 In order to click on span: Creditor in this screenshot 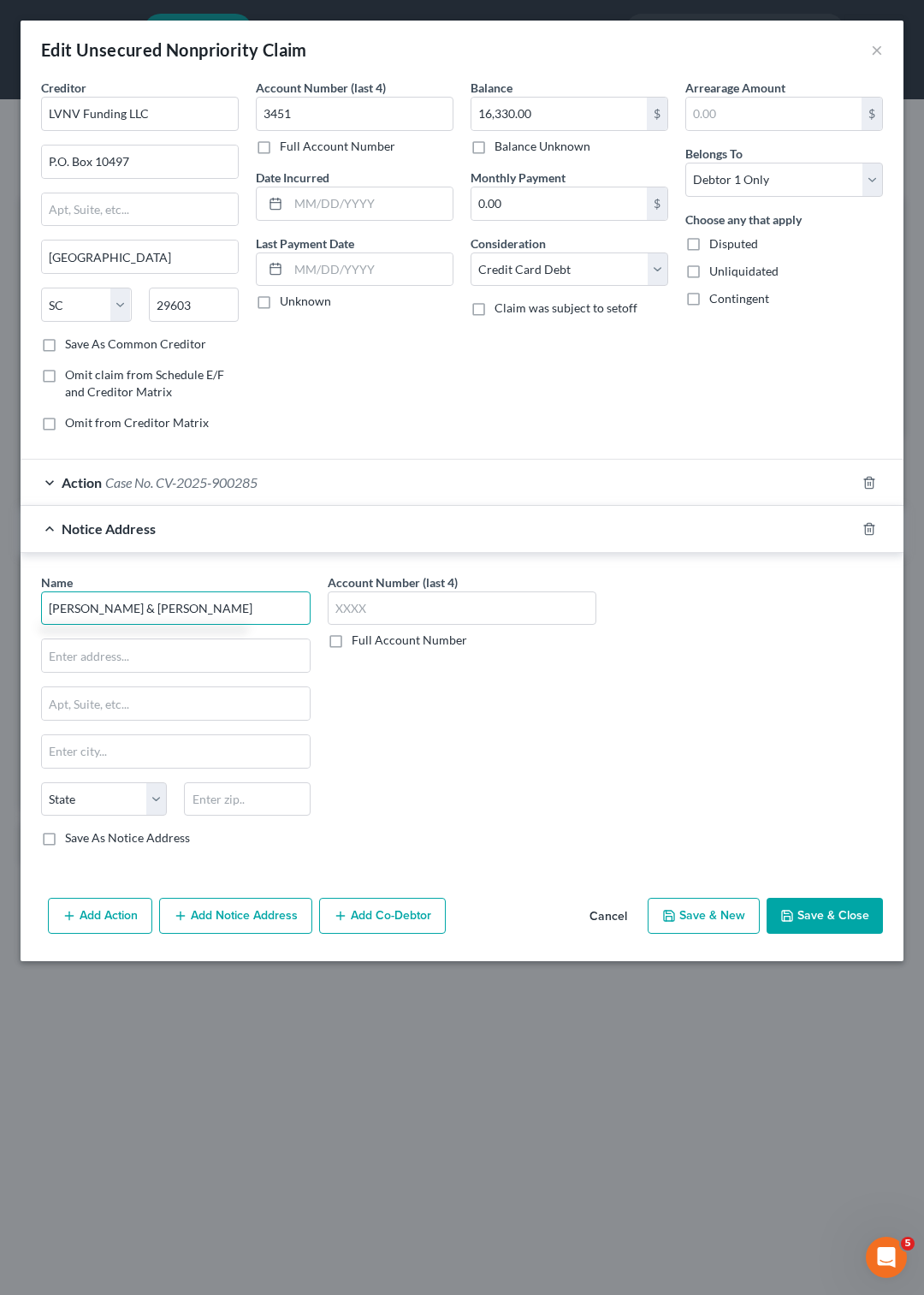, I will do `click(63, 88)`.